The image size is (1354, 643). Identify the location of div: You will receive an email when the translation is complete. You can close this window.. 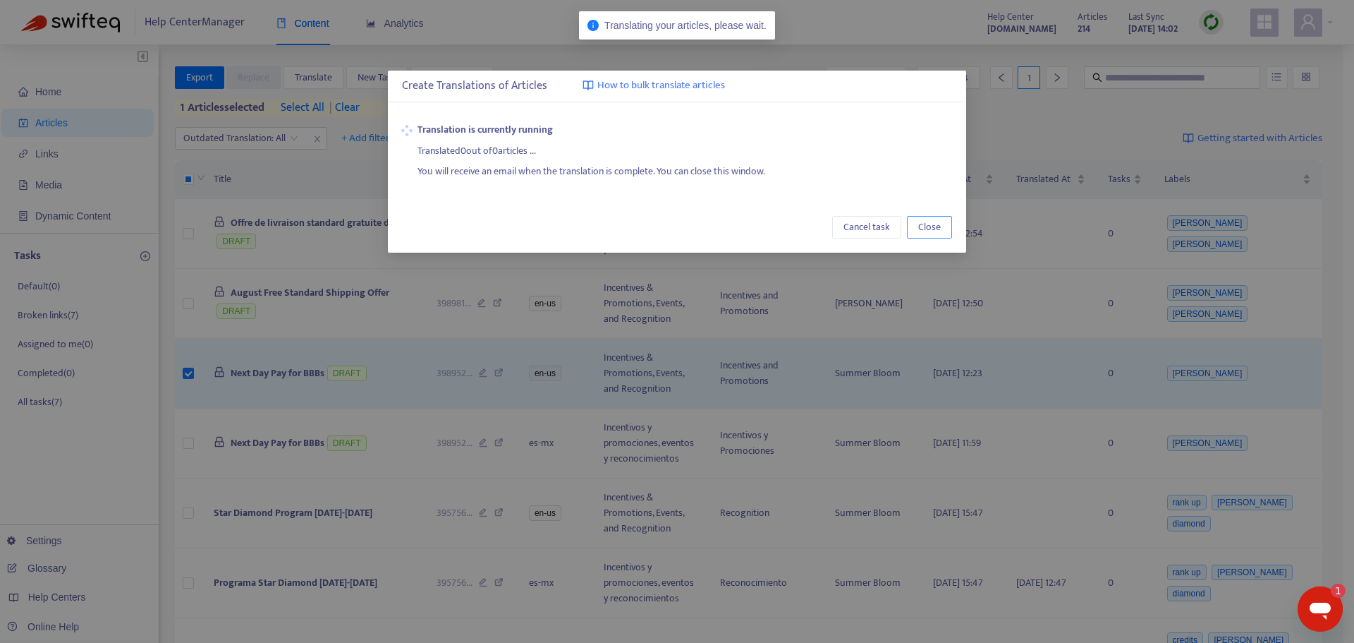
(685, 169).